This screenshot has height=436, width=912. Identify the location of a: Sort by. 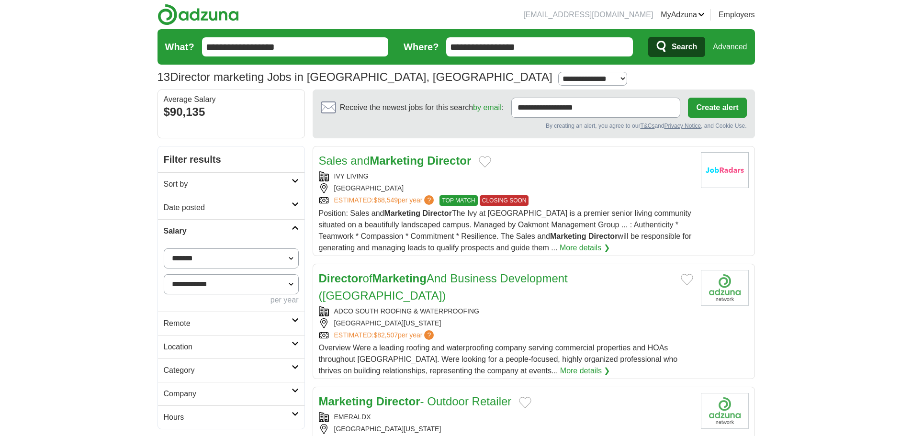
(231, 184).